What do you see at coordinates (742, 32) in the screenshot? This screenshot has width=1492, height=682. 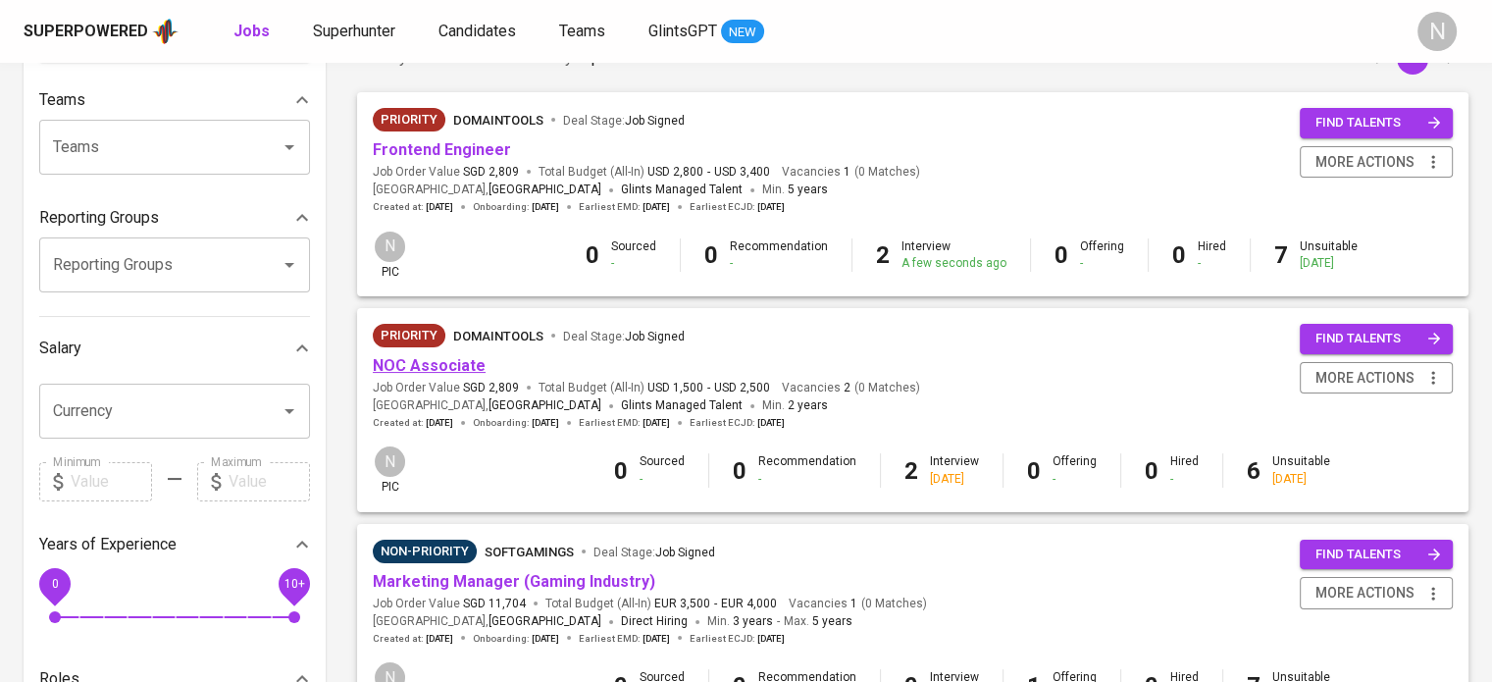 I see `span: NEW` at bounding box center [742, 32].